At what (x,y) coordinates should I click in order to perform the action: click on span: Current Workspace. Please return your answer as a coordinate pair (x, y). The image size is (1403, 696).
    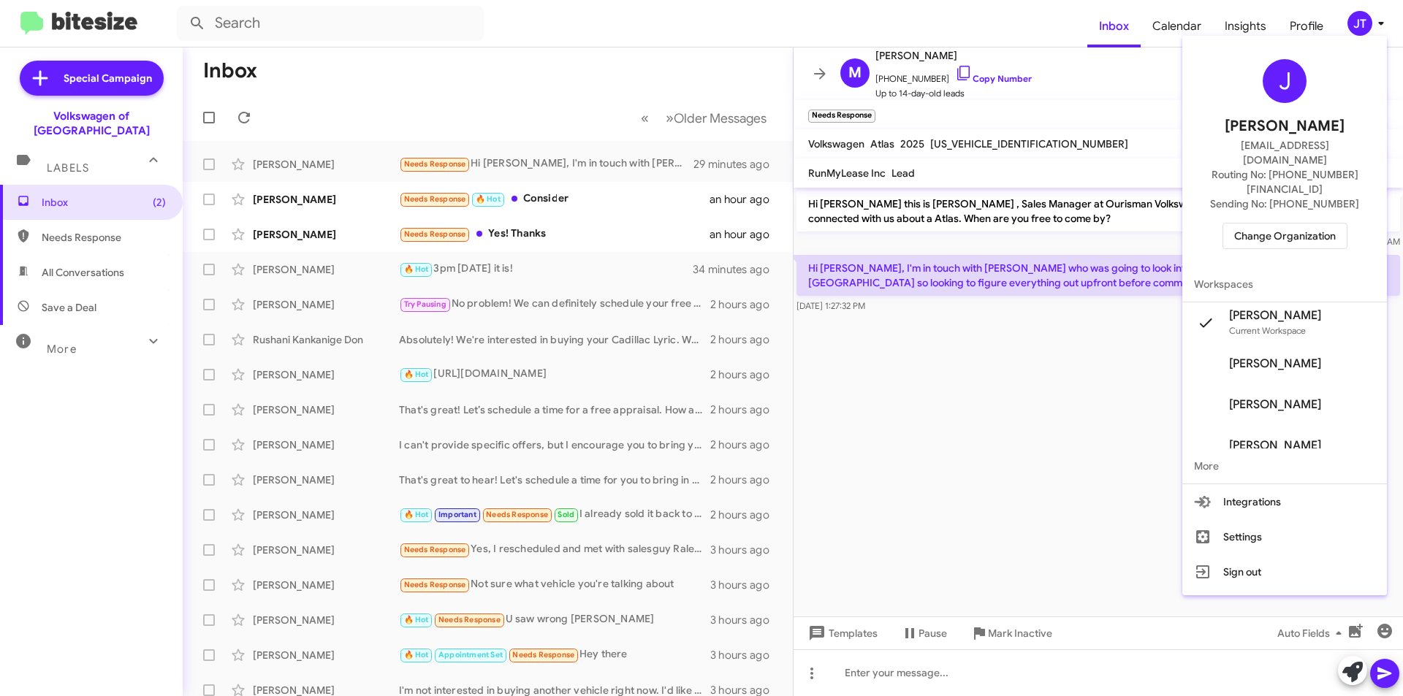
    Looking at the image, I should click on (1267, 330).